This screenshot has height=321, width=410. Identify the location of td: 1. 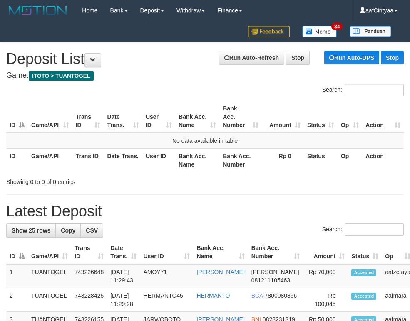
(17, 277).